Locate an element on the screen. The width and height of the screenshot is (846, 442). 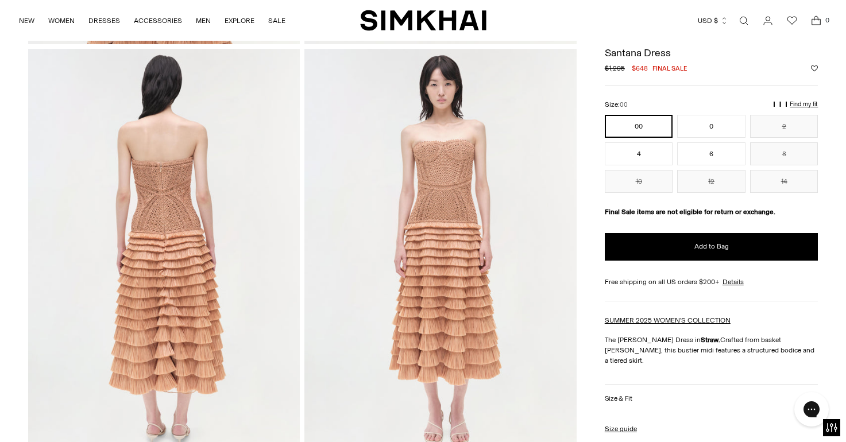
button: 12 is located at coordinates (711, 181).